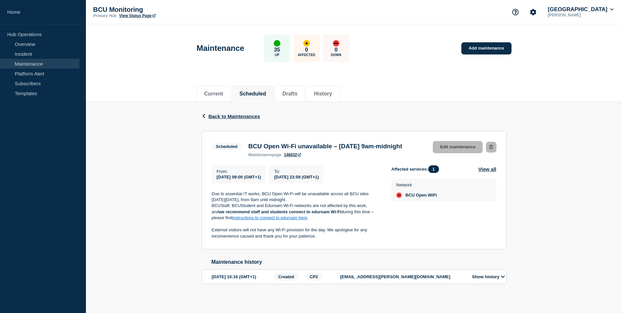 Image resolution: width=622 pixels, height=313 pixels. What do you see at coordinates (297, 233) in the screenshot?
I see `p: External visitors will not have any Wi-Fi provision for the day. We apologise for any inconvenien...` at bounding box center [297, 233].